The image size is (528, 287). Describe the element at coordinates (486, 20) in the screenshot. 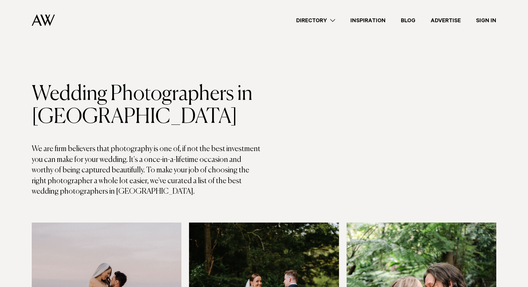

I see `a: Sign In` at that location.